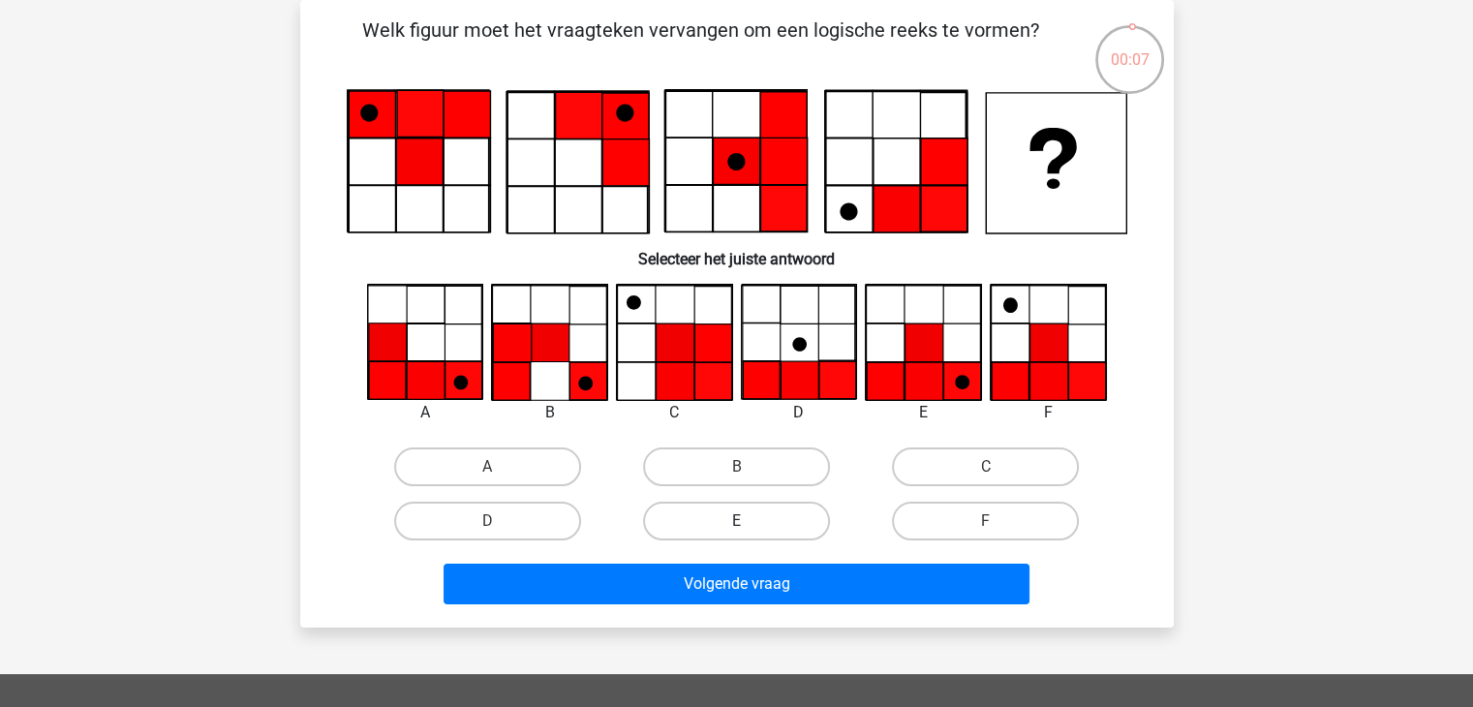  I want to click on div: E, so click(923, 413).